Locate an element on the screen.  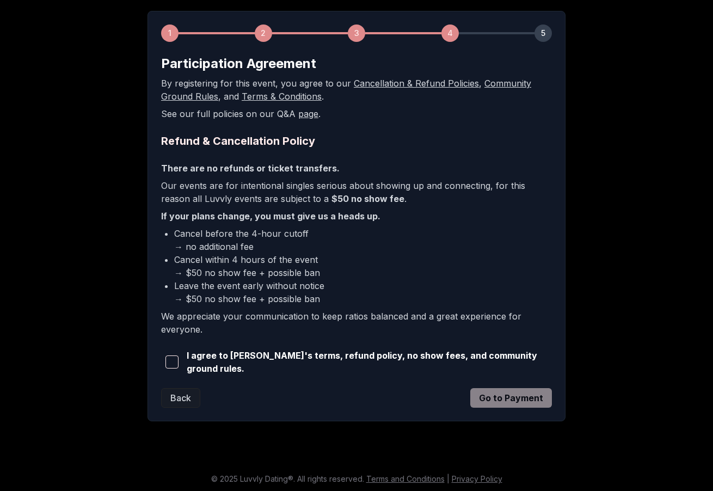
h2: Refund & Cancellation Policy is located at coordinates (357, 141).